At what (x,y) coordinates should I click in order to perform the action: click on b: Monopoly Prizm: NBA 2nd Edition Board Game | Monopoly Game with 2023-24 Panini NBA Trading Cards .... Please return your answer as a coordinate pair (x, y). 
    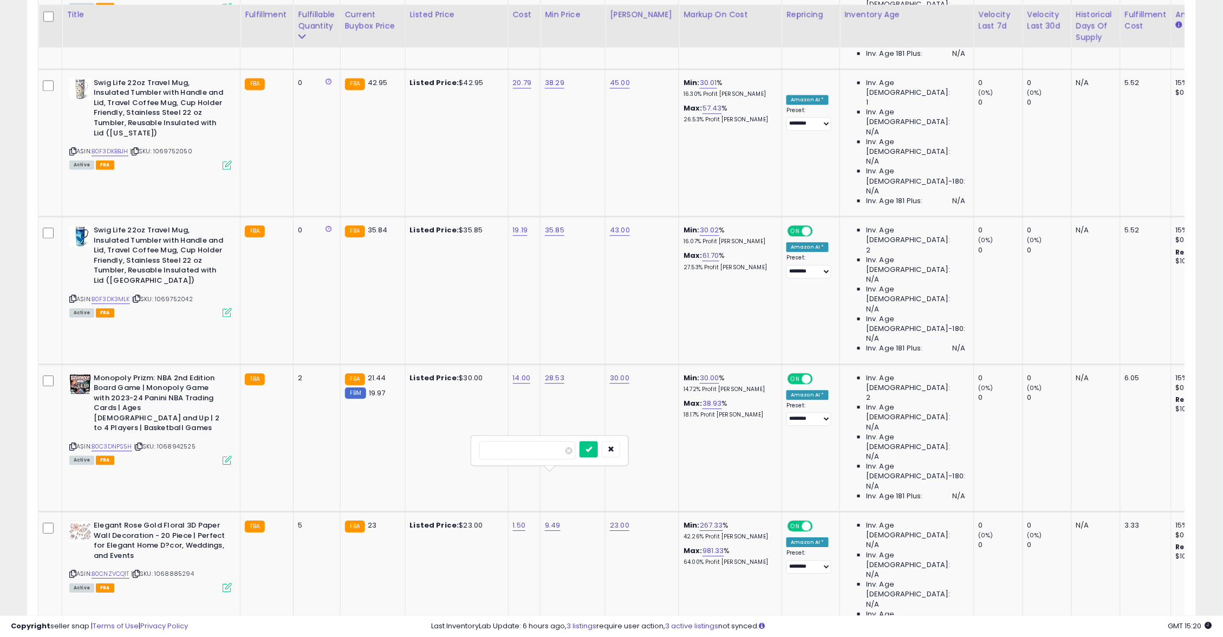
    Looking at the image, I should click on (159, 404).